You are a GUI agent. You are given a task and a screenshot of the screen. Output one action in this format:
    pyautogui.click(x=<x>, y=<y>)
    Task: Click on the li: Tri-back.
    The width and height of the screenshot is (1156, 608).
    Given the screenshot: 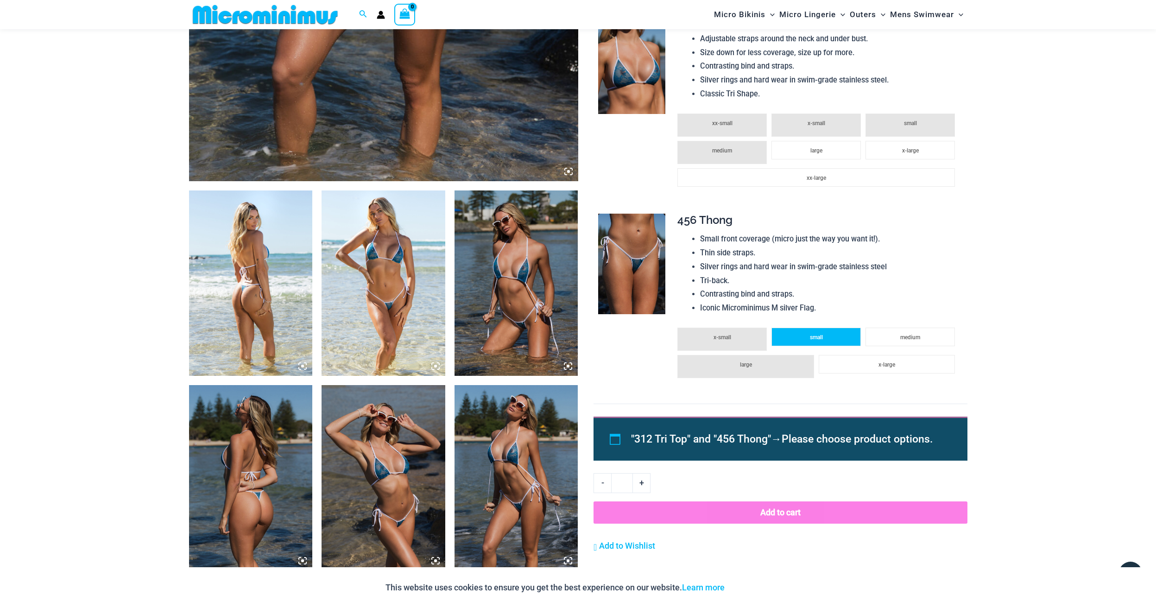 What is the action you would take?
    pyautogui.click(x=830, y=281)
    